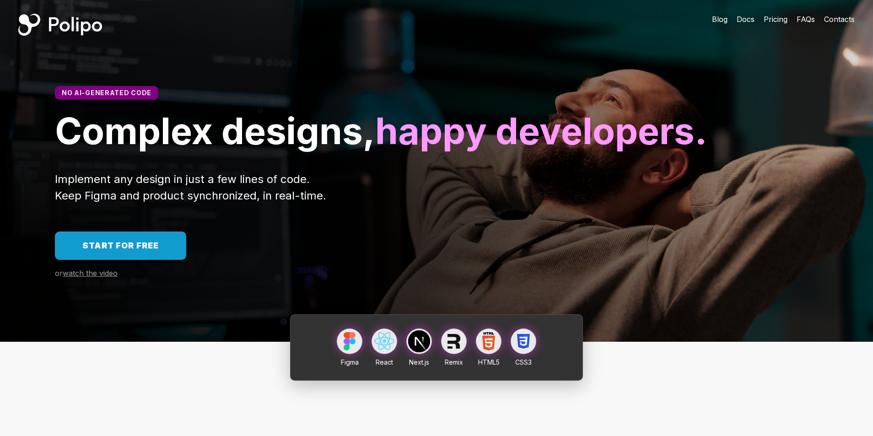 The width and height of the screenshot is (873, 436). I want to click on span: Contacts, so click(839, 19).